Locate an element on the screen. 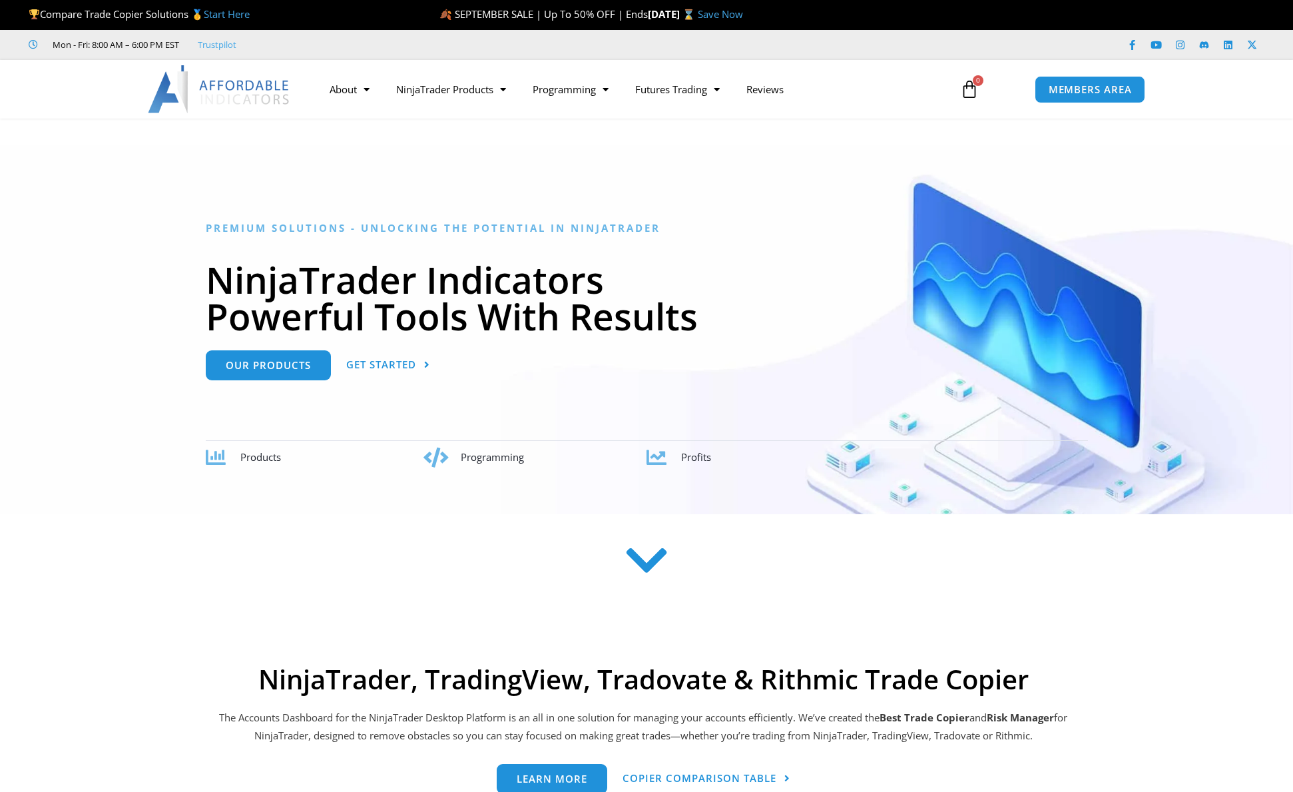  nav: Menu is located at coordinates (631, 89).